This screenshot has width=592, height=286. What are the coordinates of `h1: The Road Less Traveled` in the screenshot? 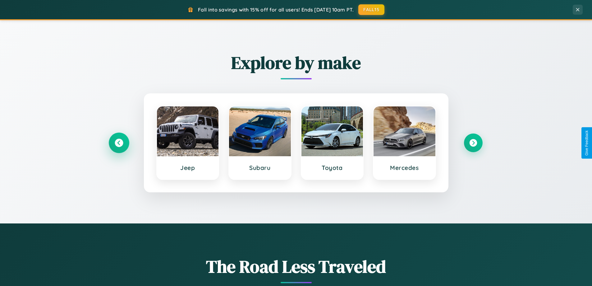 It's located at (296, 266).